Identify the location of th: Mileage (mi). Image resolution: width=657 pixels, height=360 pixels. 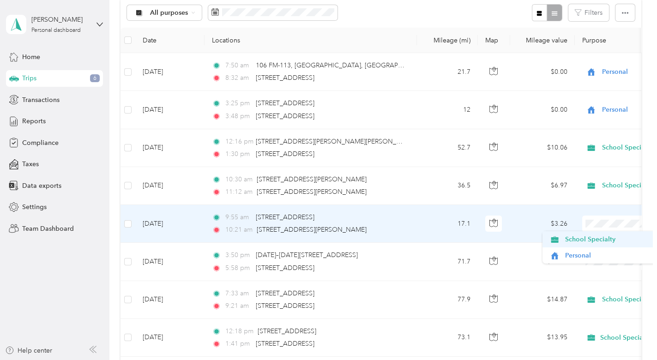
(447, 40).